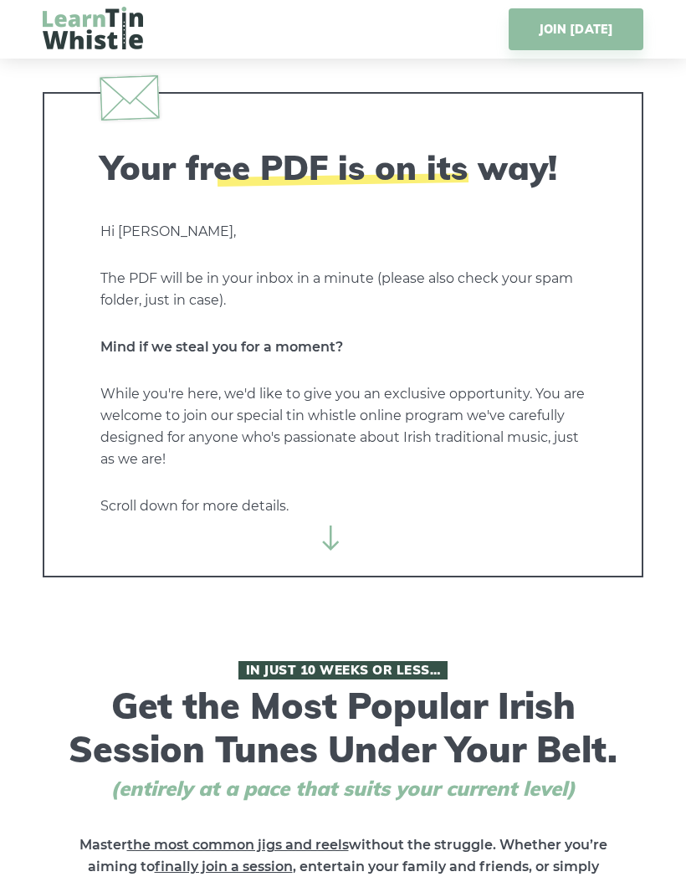  What do you see at coordinates (343, 506) in the screenshot?
I see `p: Scroll down for more details.` at bounding box center [343, 506].